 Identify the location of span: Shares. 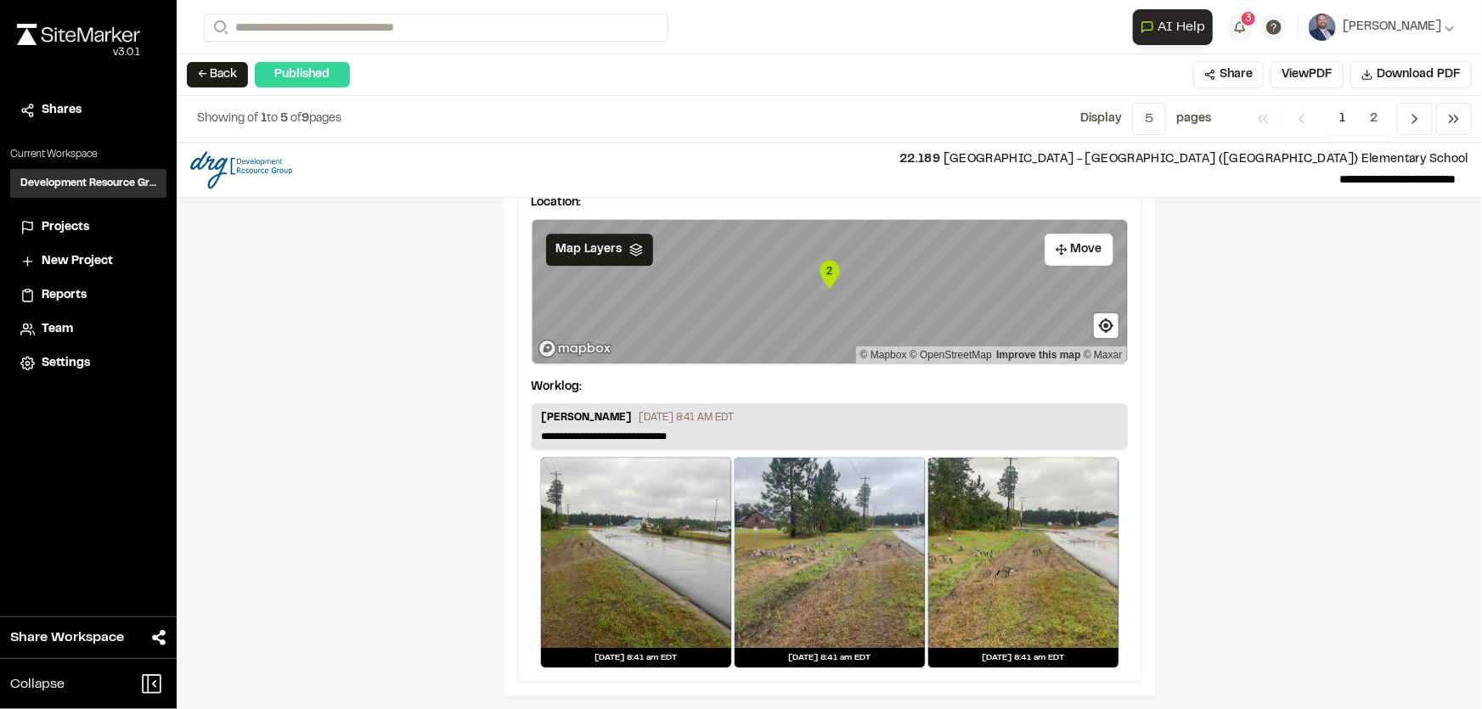
(61, 110).